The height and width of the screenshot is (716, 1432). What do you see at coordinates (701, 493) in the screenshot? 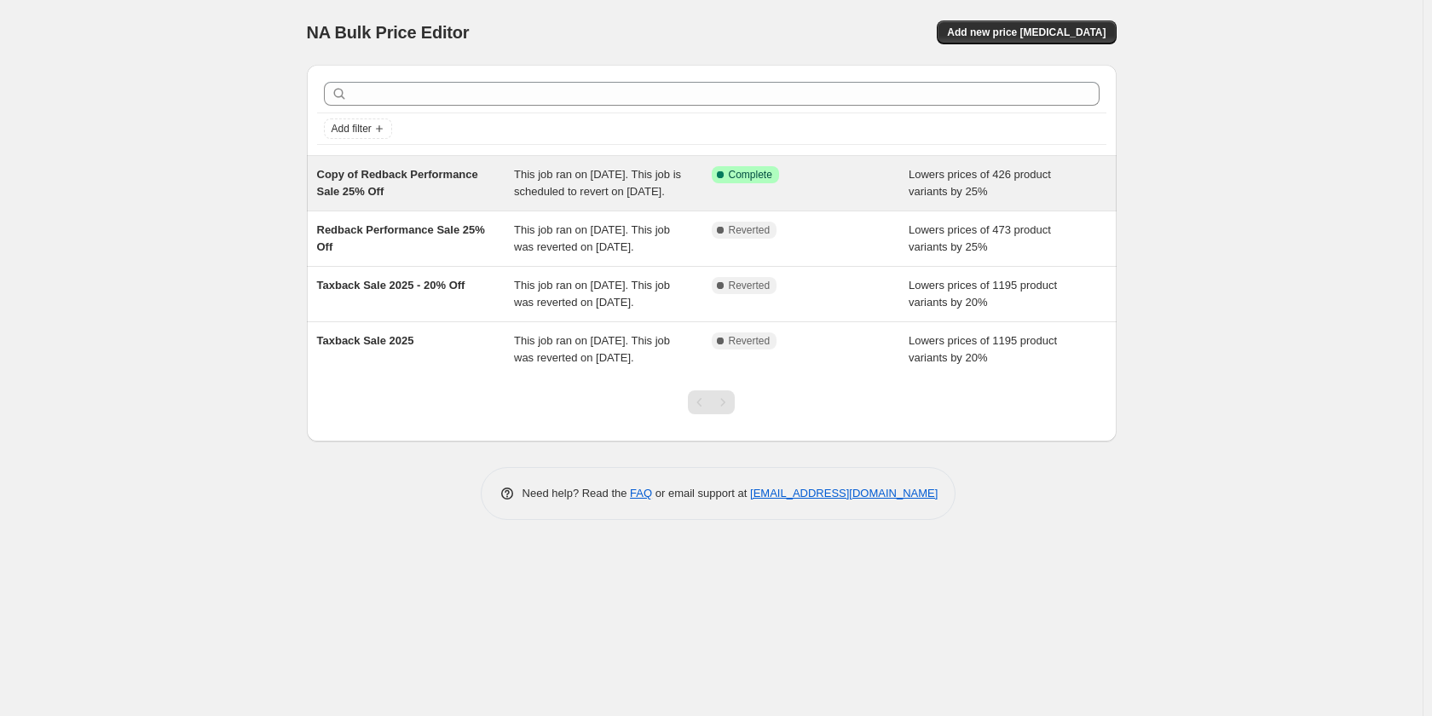
I see `span: or email support at` at bounding box center [701, 493].